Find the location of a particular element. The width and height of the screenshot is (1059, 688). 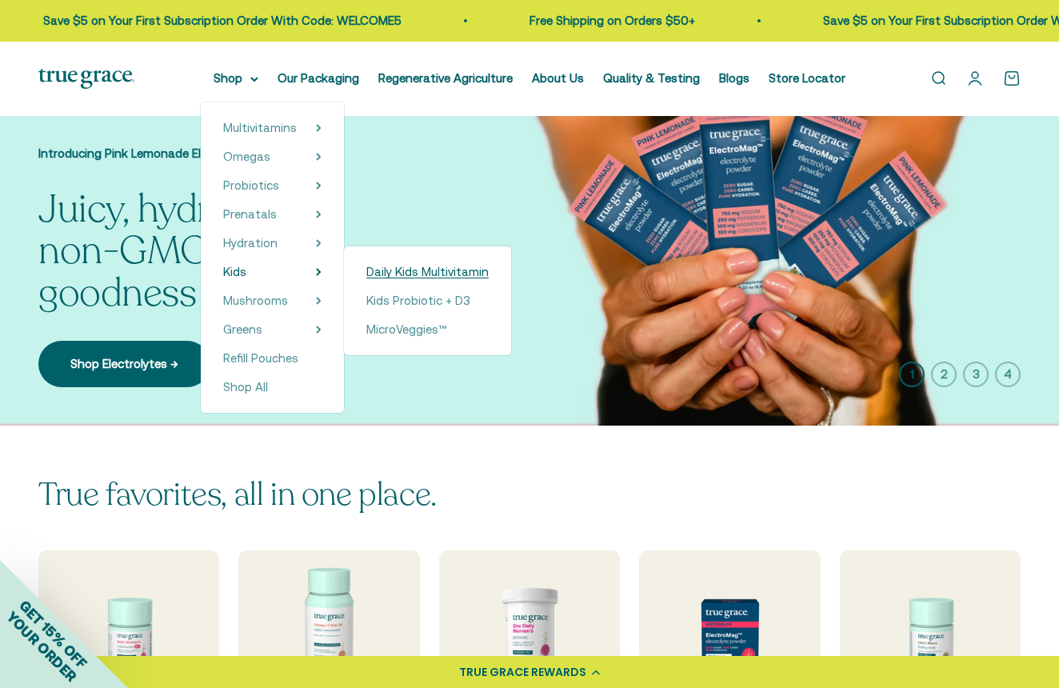

button: 1 is located at coordinates (912, 374).